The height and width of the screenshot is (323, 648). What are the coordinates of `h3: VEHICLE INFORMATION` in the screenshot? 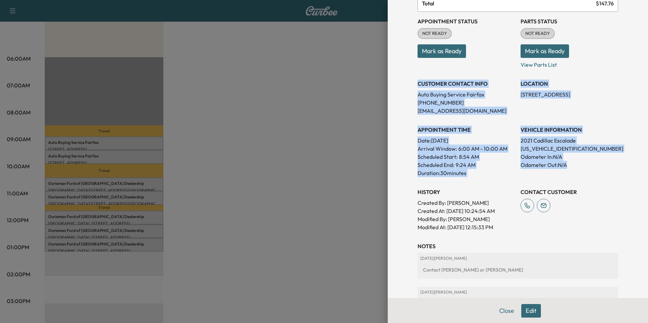 It's located at (570, 130).